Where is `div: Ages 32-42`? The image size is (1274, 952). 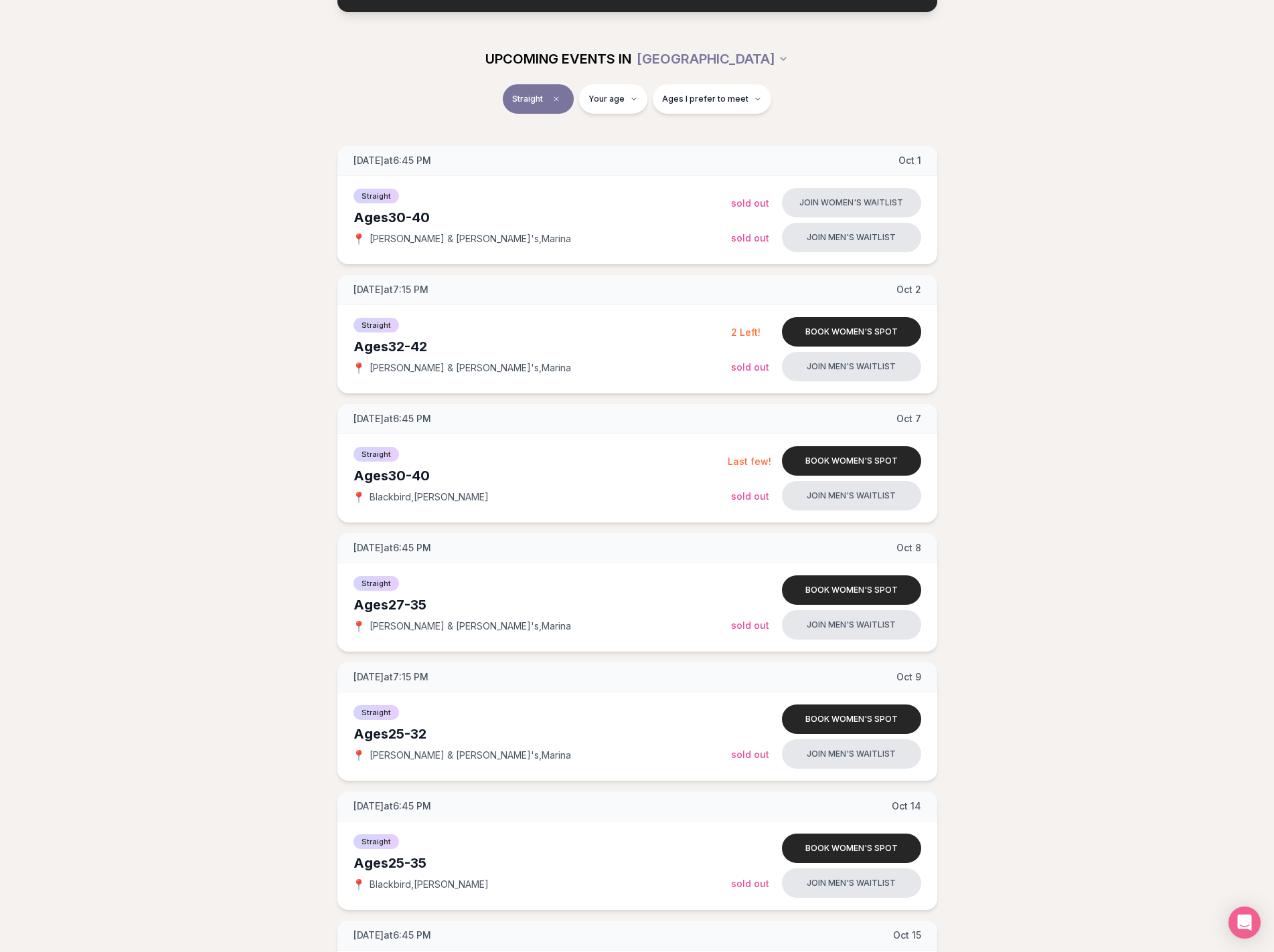
div: Ages 32-42 is located at coordinates (542, 347).